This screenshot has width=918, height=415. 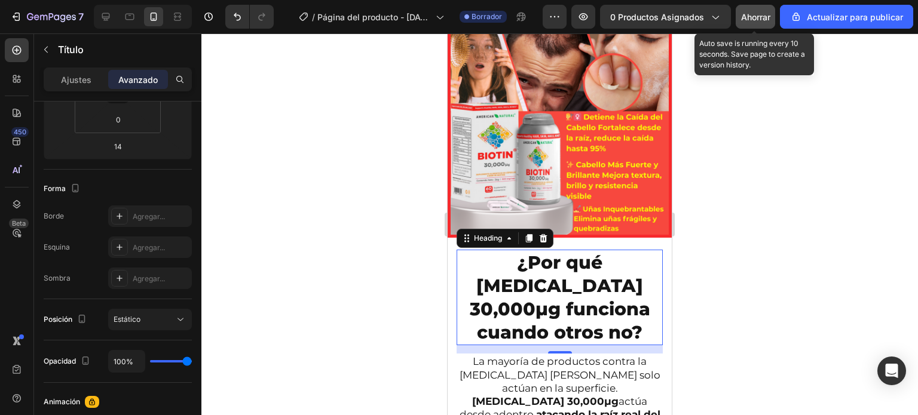 What do you see at coordinates (40, 205) in the screenshot?
I see `div: Heading` at bounding box center [40, 205].